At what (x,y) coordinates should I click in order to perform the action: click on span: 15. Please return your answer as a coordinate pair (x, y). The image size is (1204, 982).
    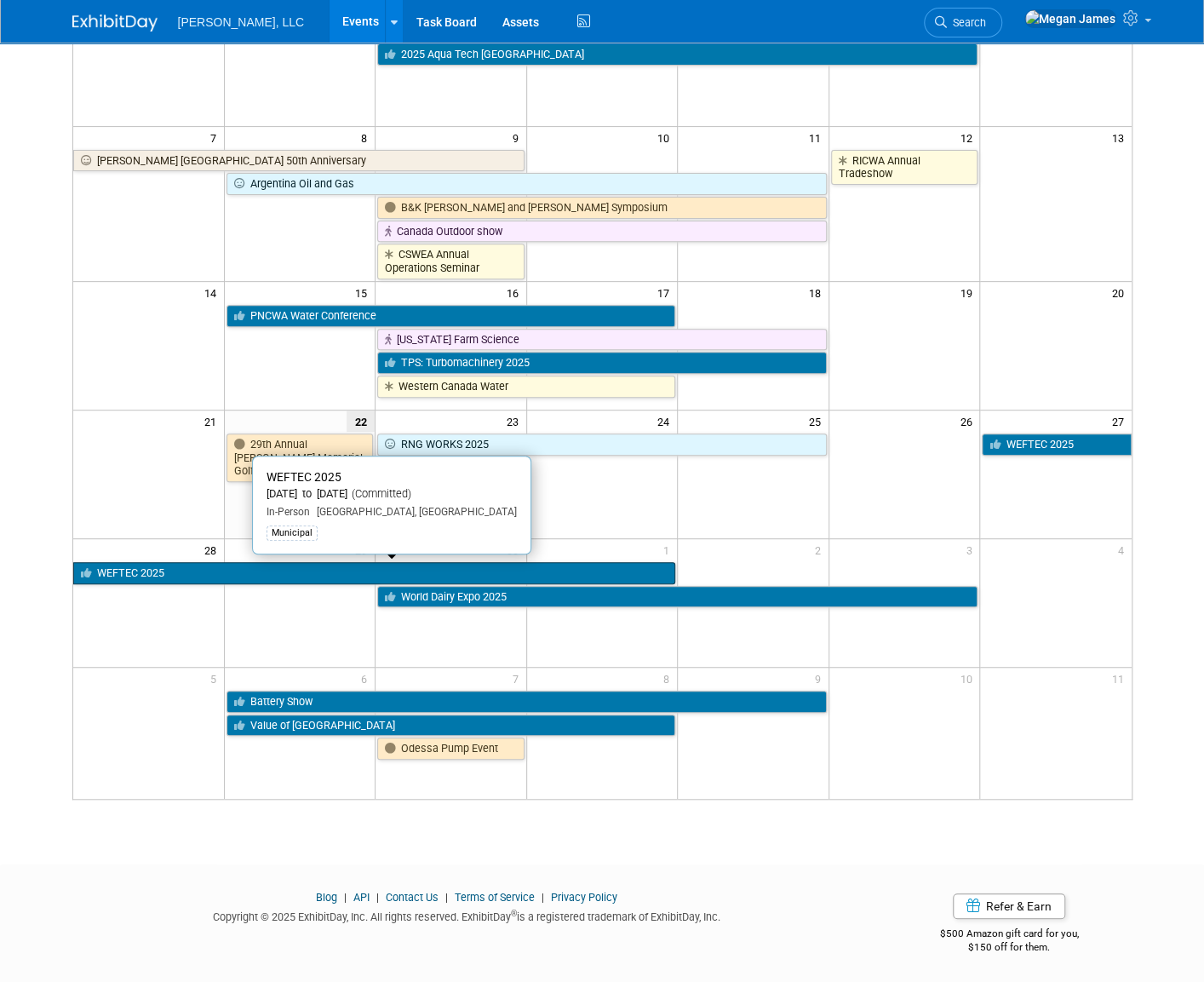
    Looking at the image, I should click on (364, 292).